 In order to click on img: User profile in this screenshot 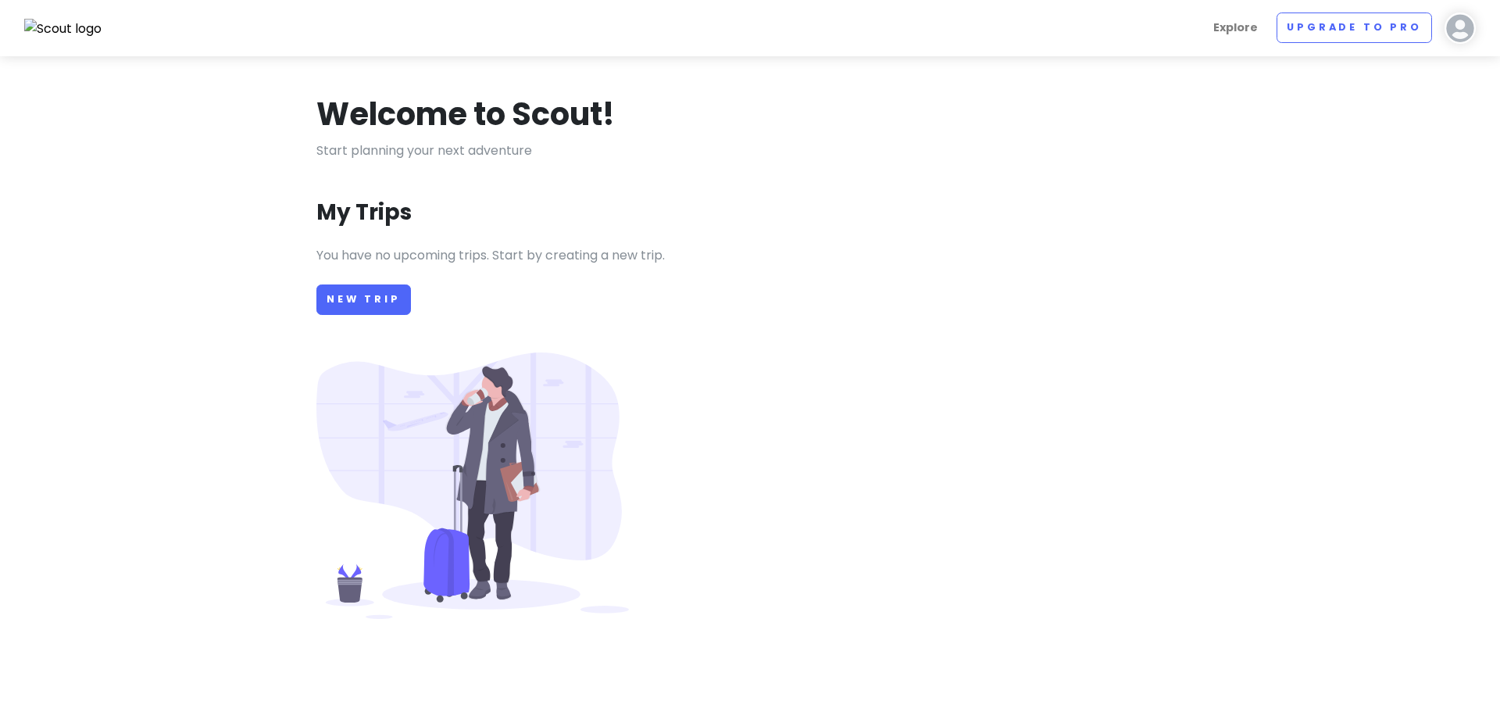, I will do `click(1460, 28)`.